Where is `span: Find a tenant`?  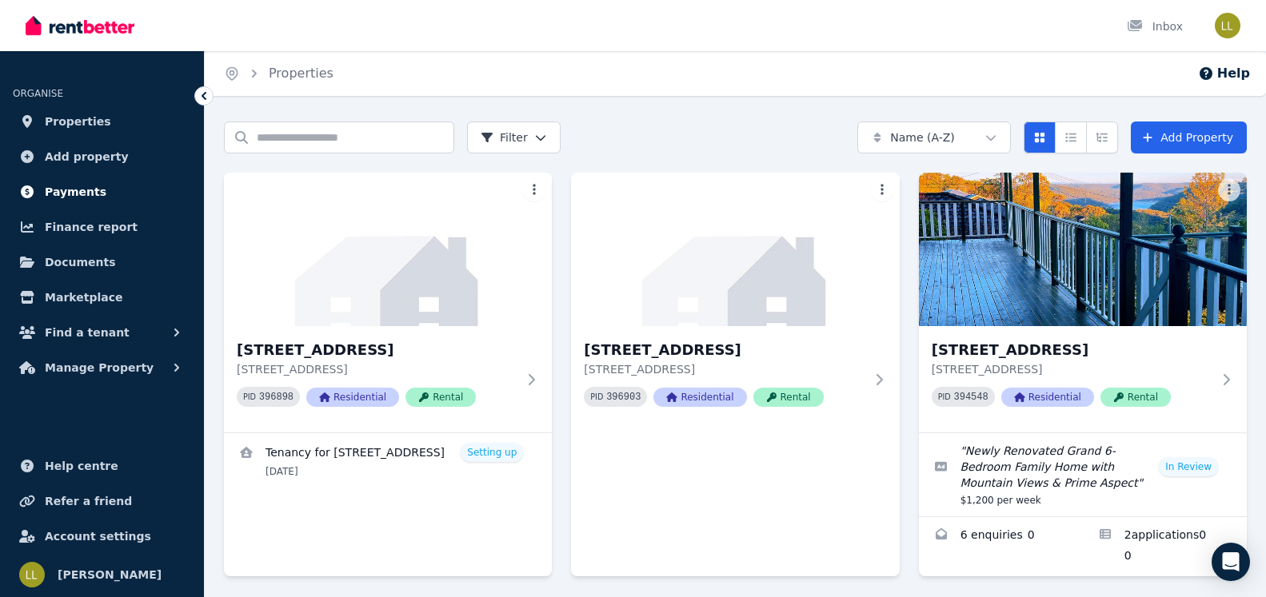 span: Find a tenant is located at coordinates (87, 333).